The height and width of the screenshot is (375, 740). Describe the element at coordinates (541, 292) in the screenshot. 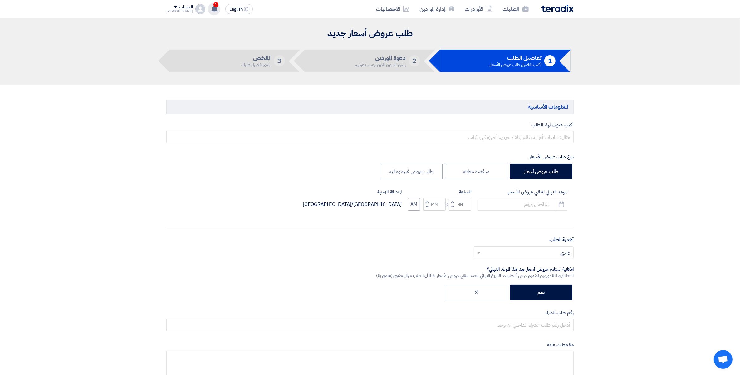

I see `label: نعم` at that location.